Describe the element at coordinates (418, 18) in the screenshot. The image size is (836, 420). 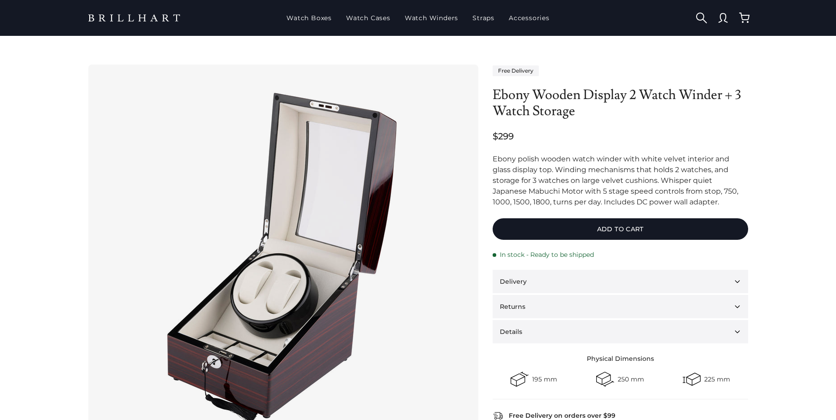
I see `nav: Main` at that location.